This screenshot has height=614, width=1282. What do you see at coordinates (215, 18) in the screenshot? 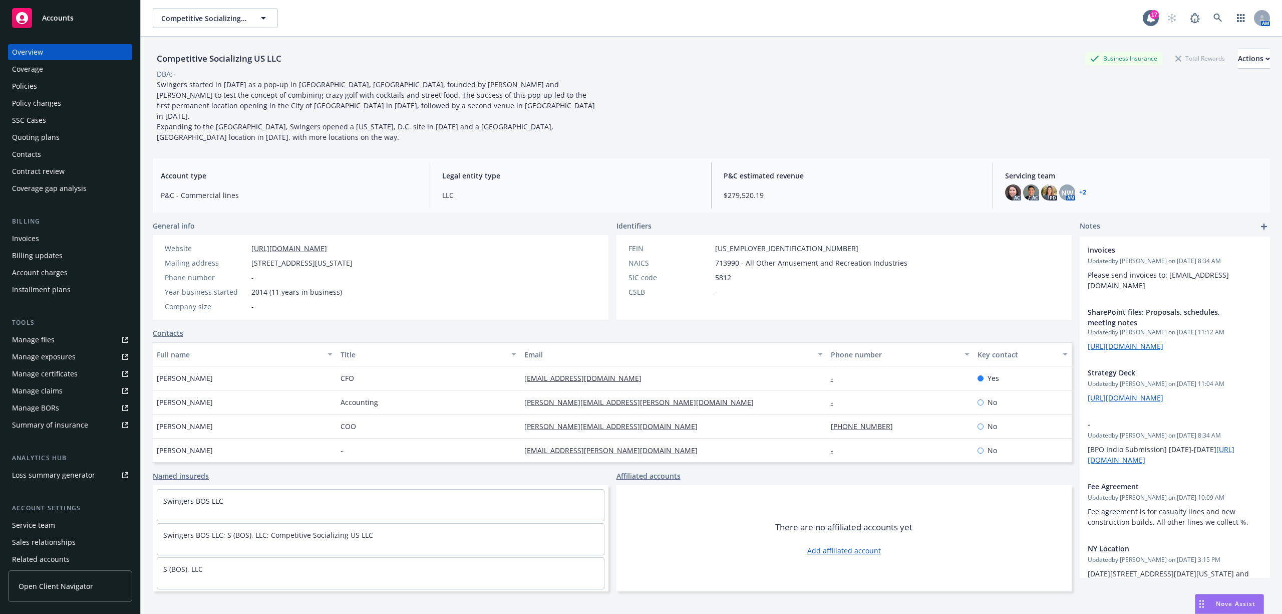
I see `button: Competitive Socializing US LLC` at bounding box center [215, 18].